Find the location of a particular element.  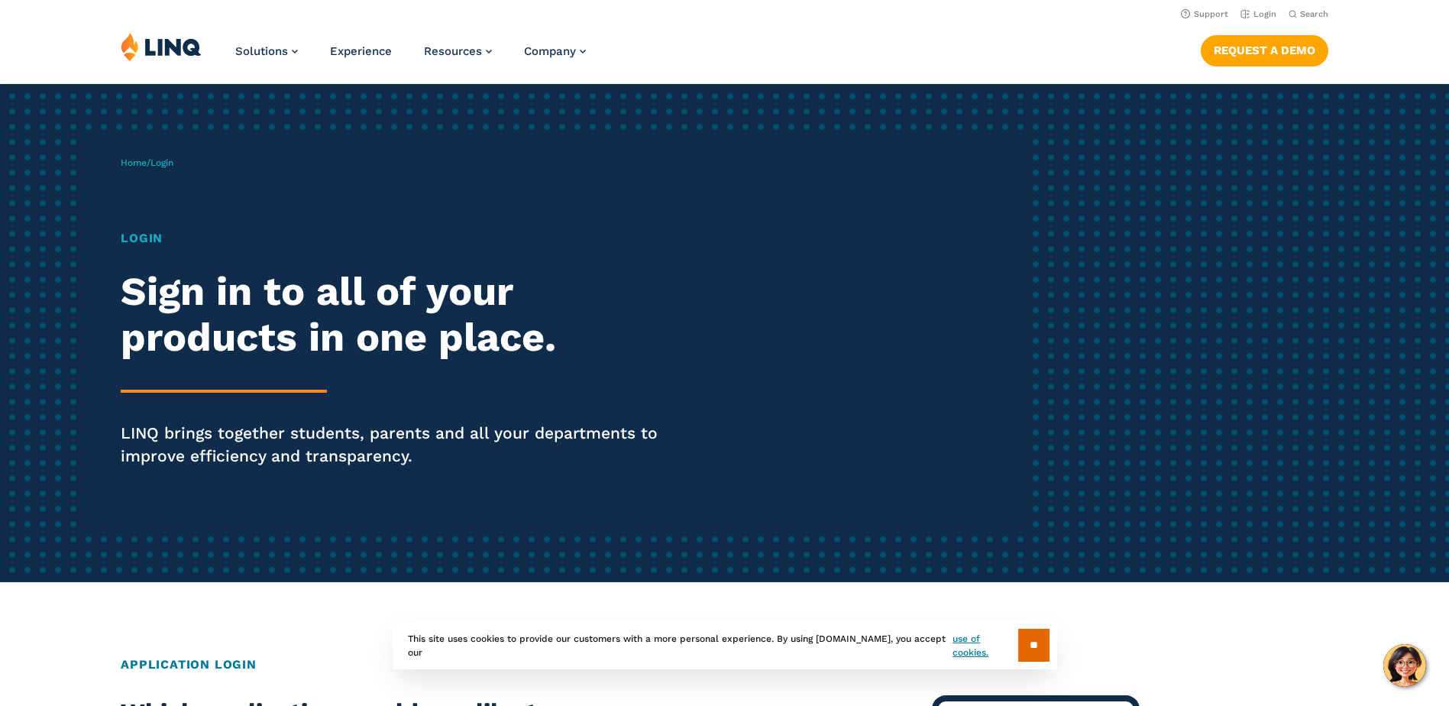

span: Company is located at coordinates (550, 51).